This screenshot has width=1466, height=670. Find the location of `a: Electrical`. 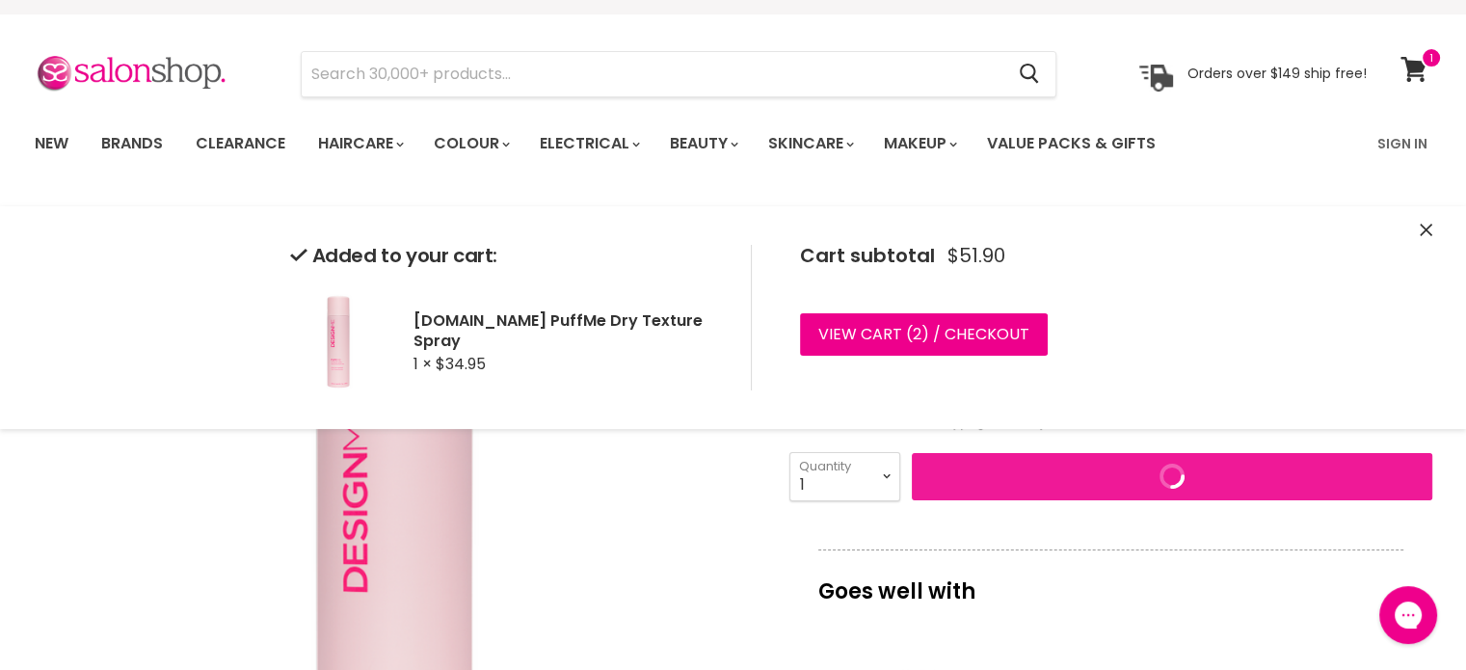

a: Electrical is located at coordinates (588, 144).